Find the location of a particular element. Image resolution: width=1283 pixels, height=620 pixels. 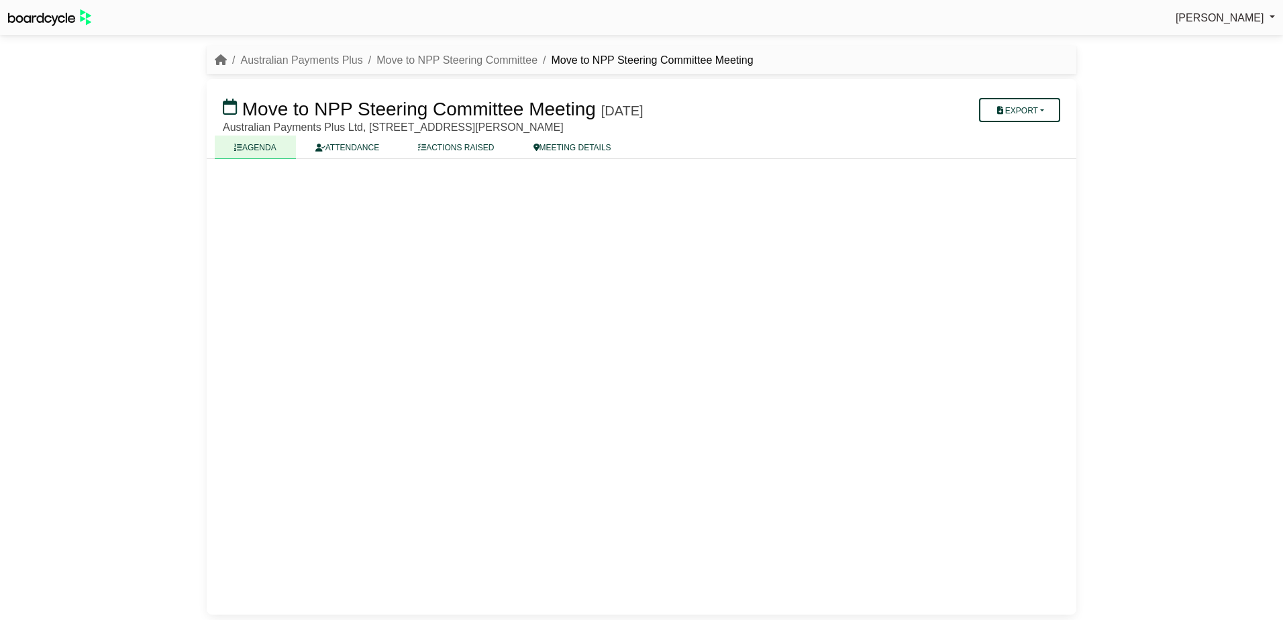

a: Australian Payments Plus is located at coordinates (301, 60).